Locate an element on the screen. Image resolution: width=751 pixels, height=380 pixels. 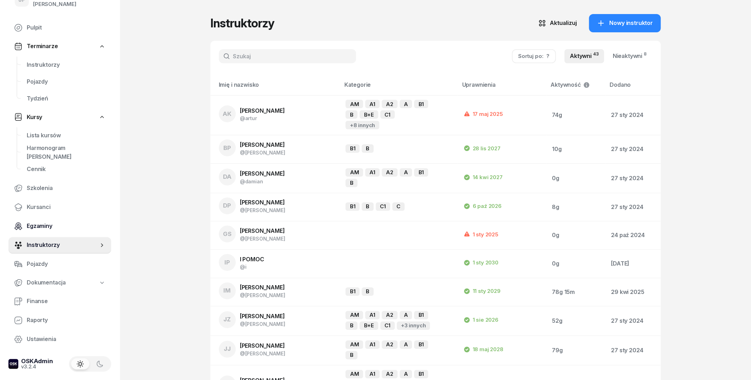
span: Terminarze is located at coordinates (42, 46).